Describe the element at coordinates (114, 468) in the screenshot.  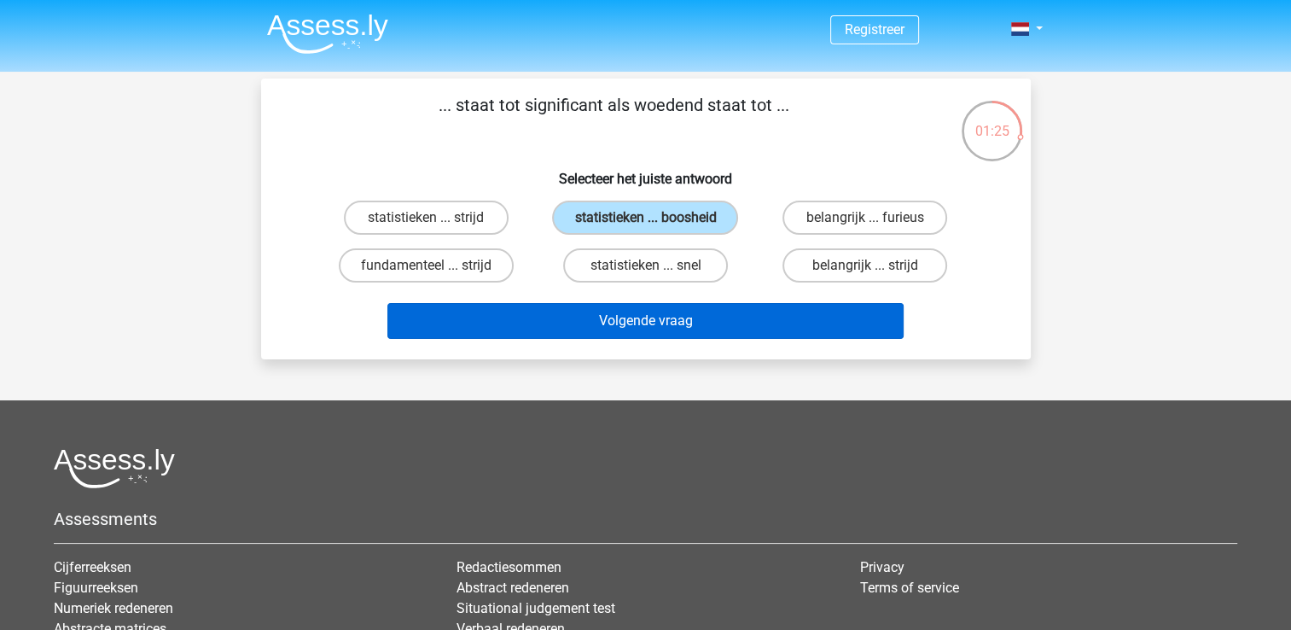
I see `img: Assessly logo` at that location.